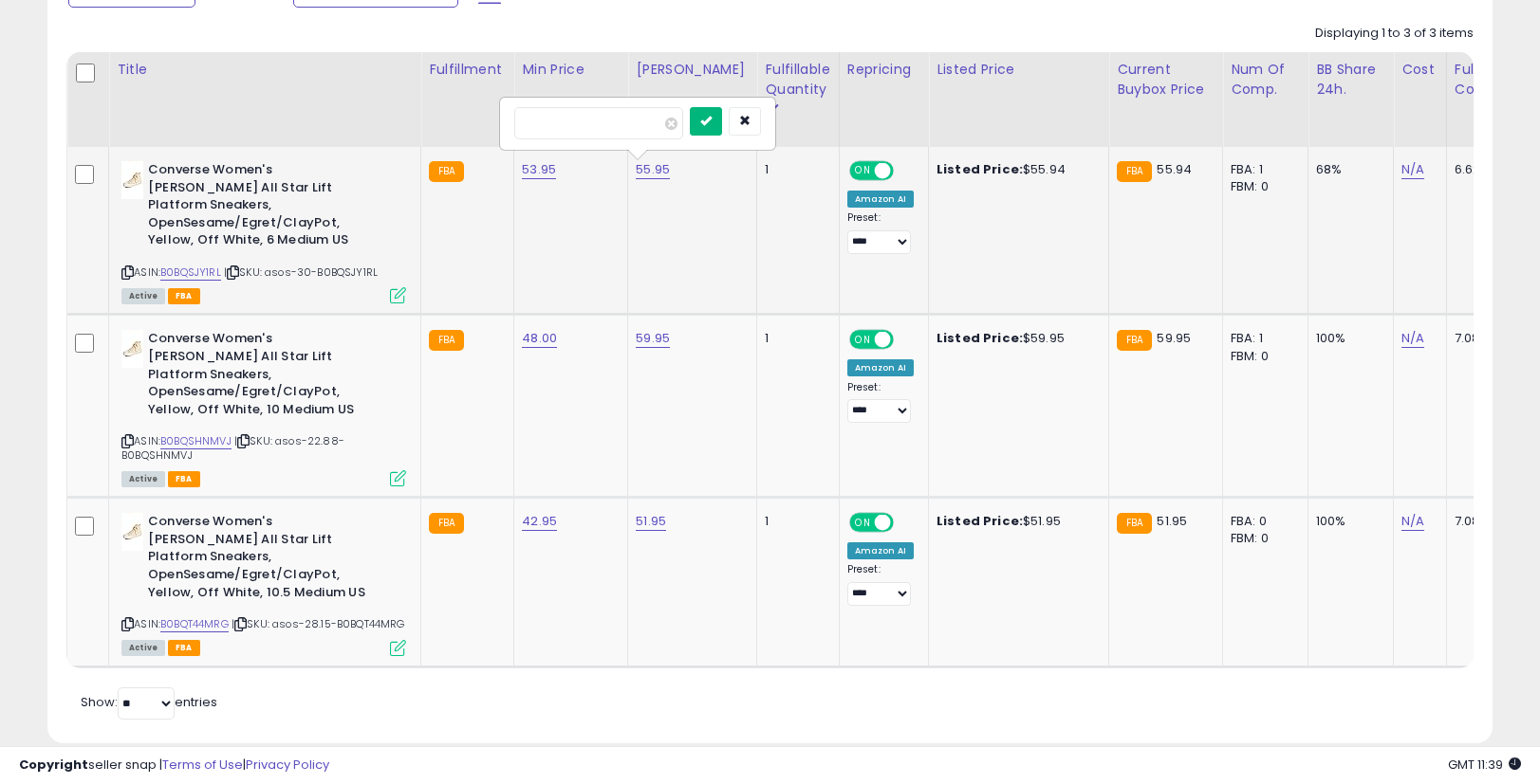 This screenshot has height=784, width=1540. I want to click on a: Privacy Policy, so click(287, 764).